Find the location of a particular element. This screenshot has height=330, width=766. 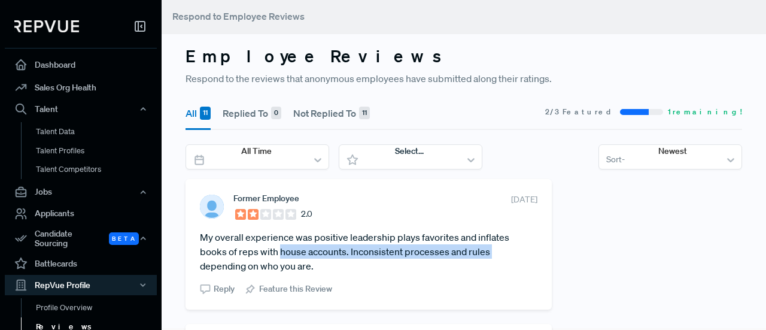

button: RepVue Profile is located at coordinates (81, 285).